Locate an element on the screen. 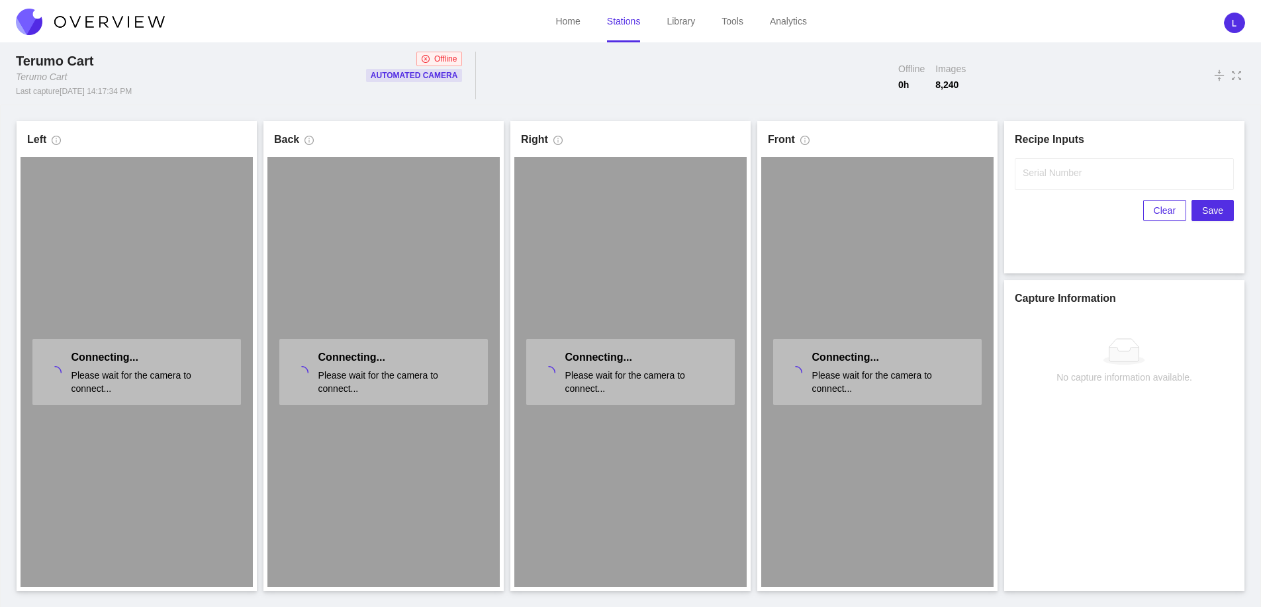  h1: Recipe Inputs is located at coordinates (1124, 140).